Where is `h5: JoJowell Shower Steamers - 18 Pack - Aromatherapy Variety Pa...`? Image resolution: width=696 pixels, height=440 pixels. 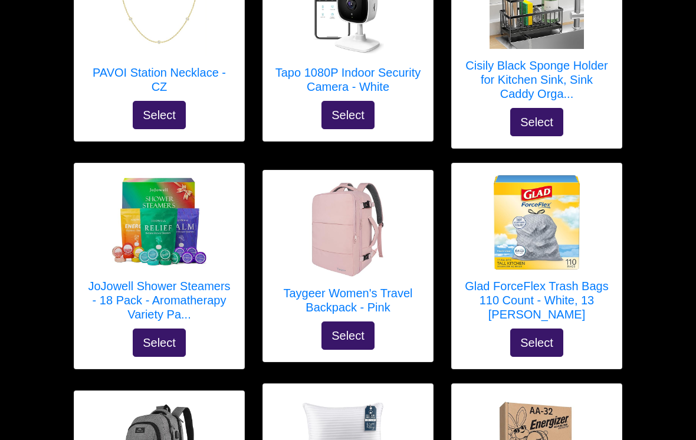
h5: JoJowell Shower Steamers - 18 Pack - Aromatherapy Variety Pa... is located at coordinates (159, 300).